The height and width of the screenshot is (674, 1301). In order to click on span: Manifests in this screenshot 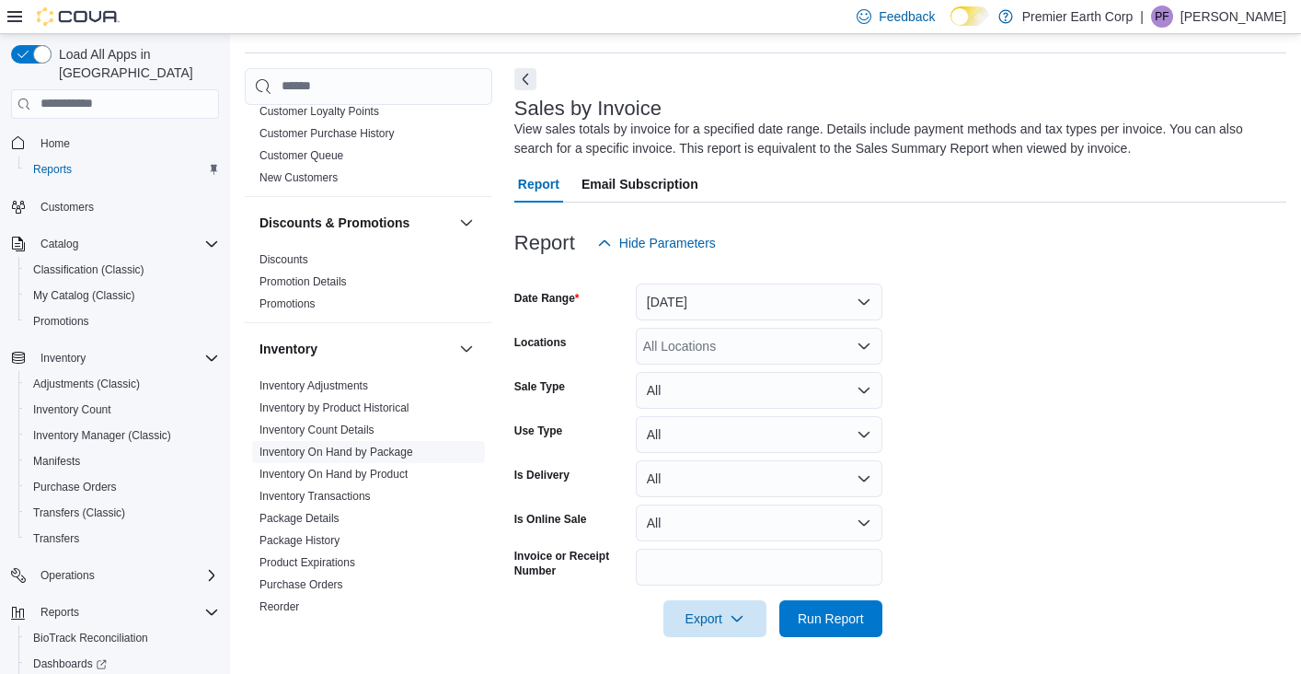, I will do `click(122, 461)`.